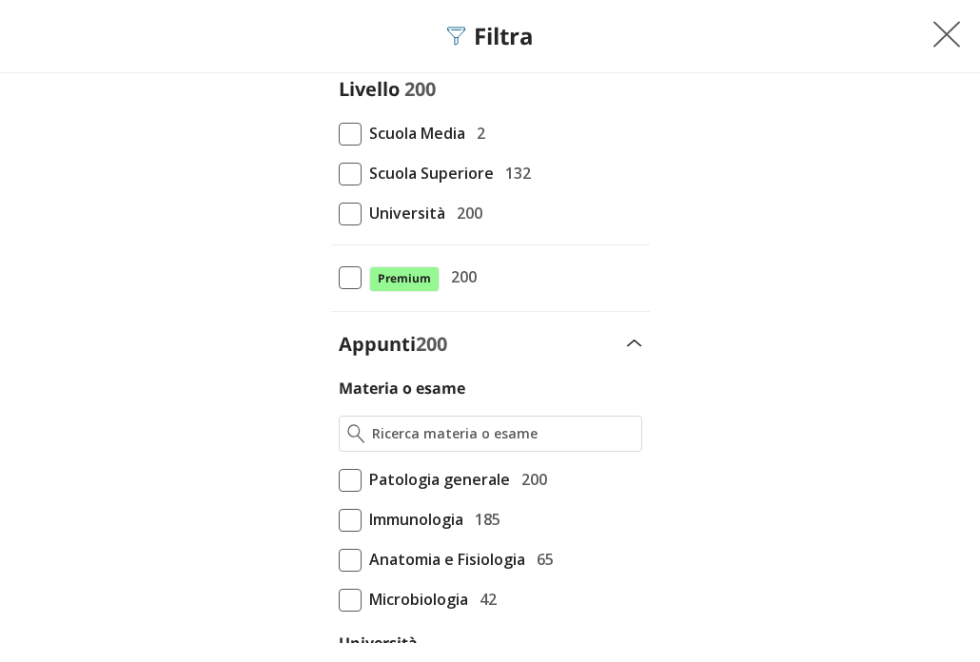 The width and height of the screenshot is (980, 662). Describe the element at coordinates (541, 559) in the screenshot. I see `span: 65` at that location.